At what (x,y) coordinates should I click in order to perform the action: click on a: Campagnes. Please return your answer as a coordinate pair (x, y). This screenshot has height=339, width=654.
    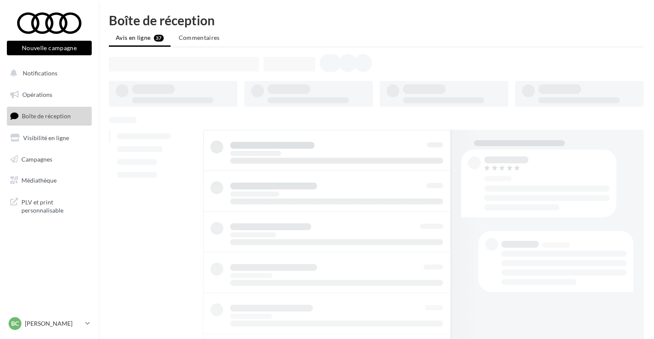
    Looking at the image, I should click on (49, 159).